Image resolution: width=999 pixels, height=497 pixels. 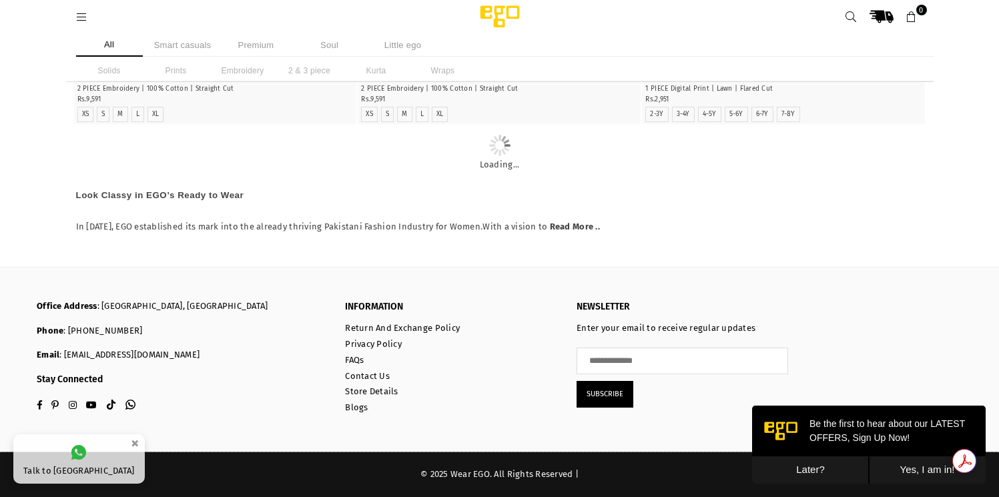 What do you see at coordinates (354, 360) in the screenshot?
I see `a: FAQs` at bounding box center [354, 360].